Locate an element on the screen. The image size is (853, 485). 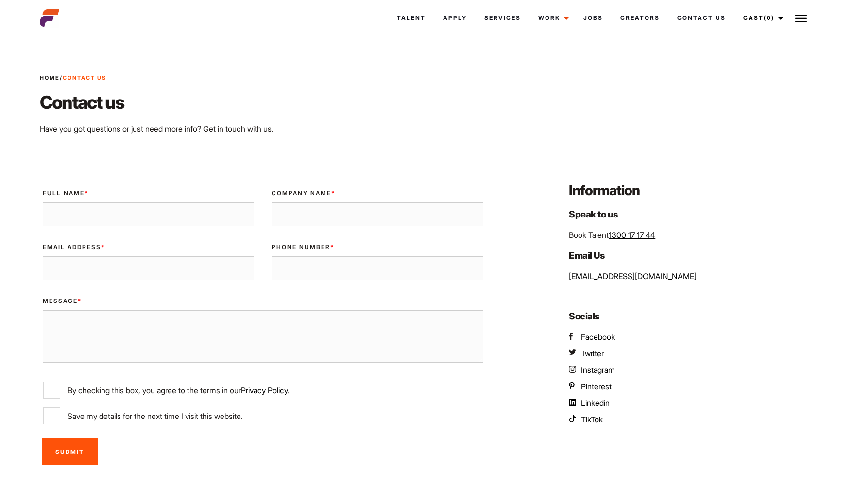
a: Work is located at coordinates (552, 18).